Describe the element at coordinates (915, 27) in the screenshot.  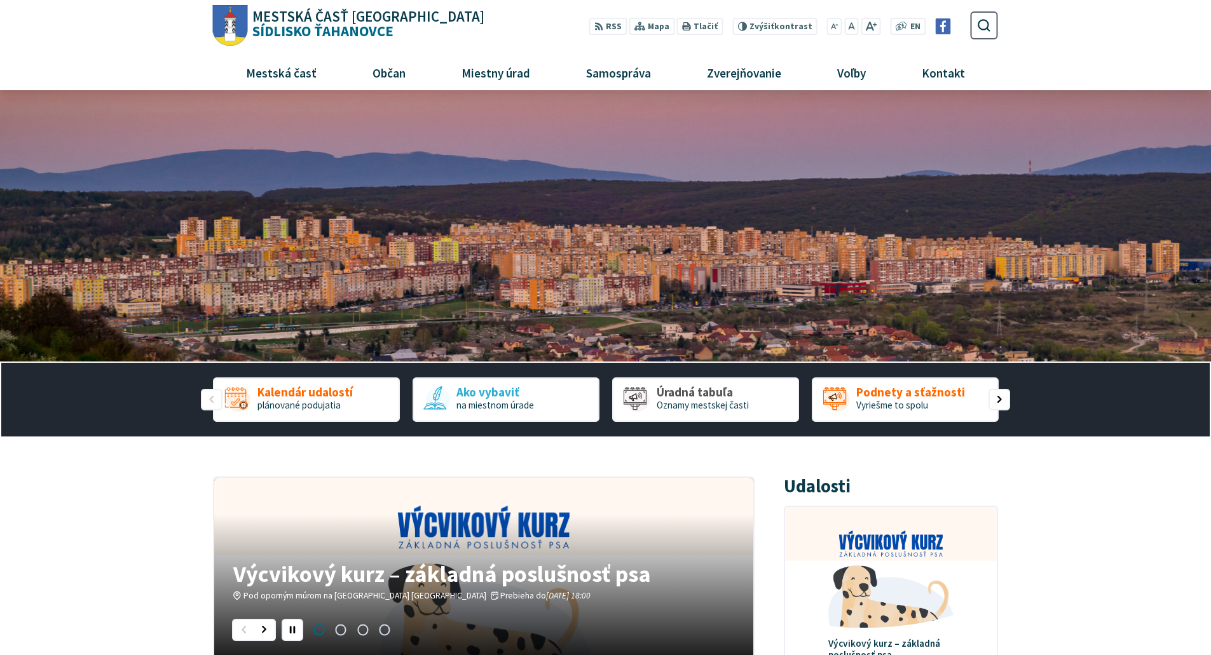
I see `a: EN` at that location.